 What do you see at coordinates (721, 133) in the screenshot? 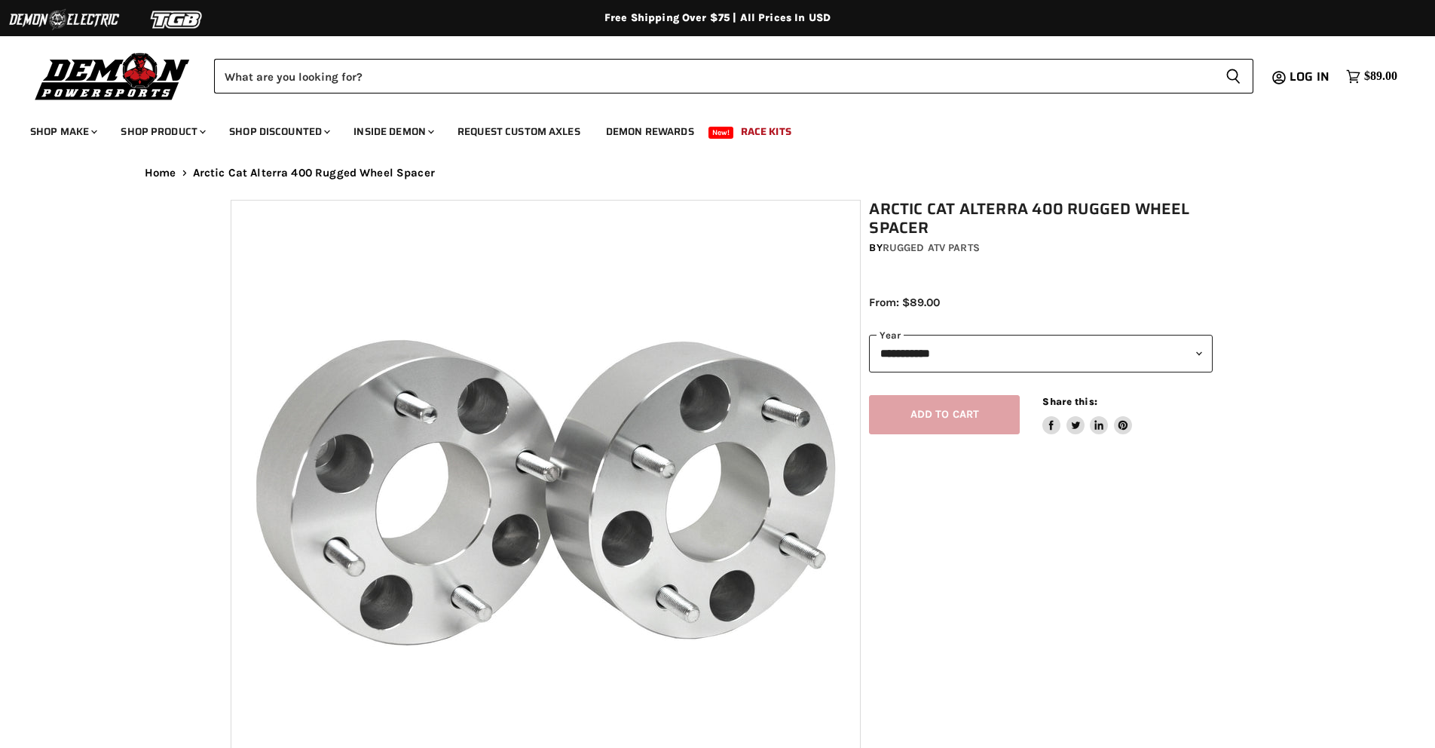
I see `span: New!` at bounding box center [721, 133].